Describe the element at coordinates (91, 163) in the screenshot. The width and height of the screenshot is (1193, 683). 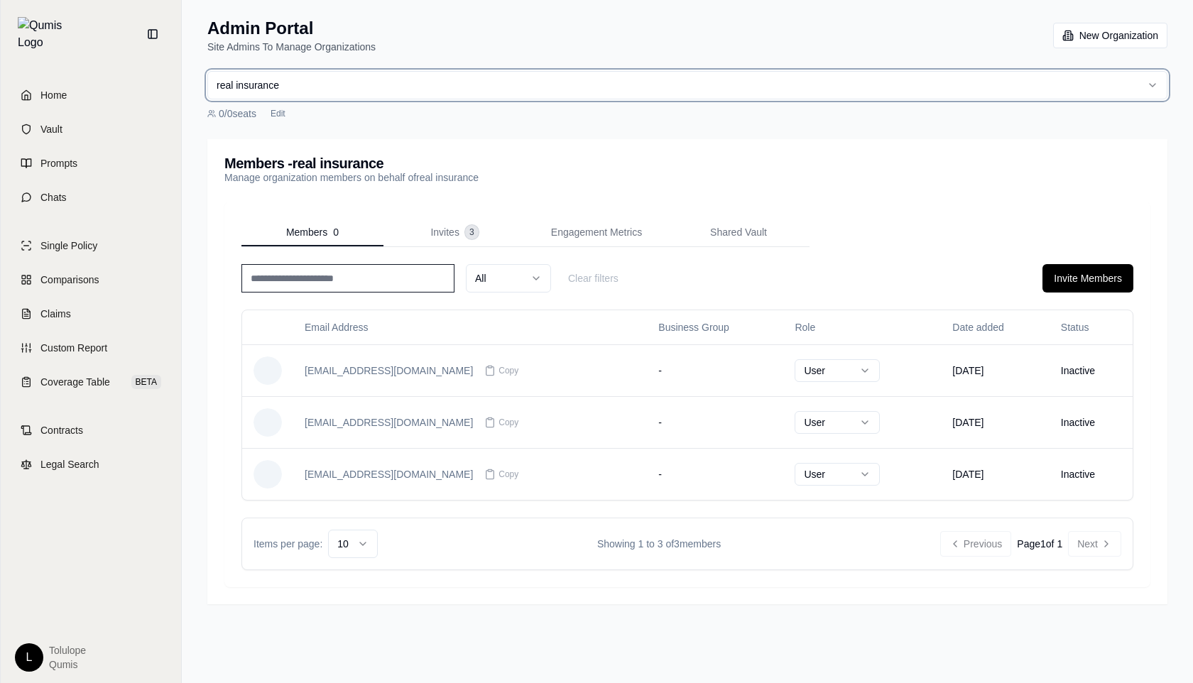
I see `a: Prompts` at that location.